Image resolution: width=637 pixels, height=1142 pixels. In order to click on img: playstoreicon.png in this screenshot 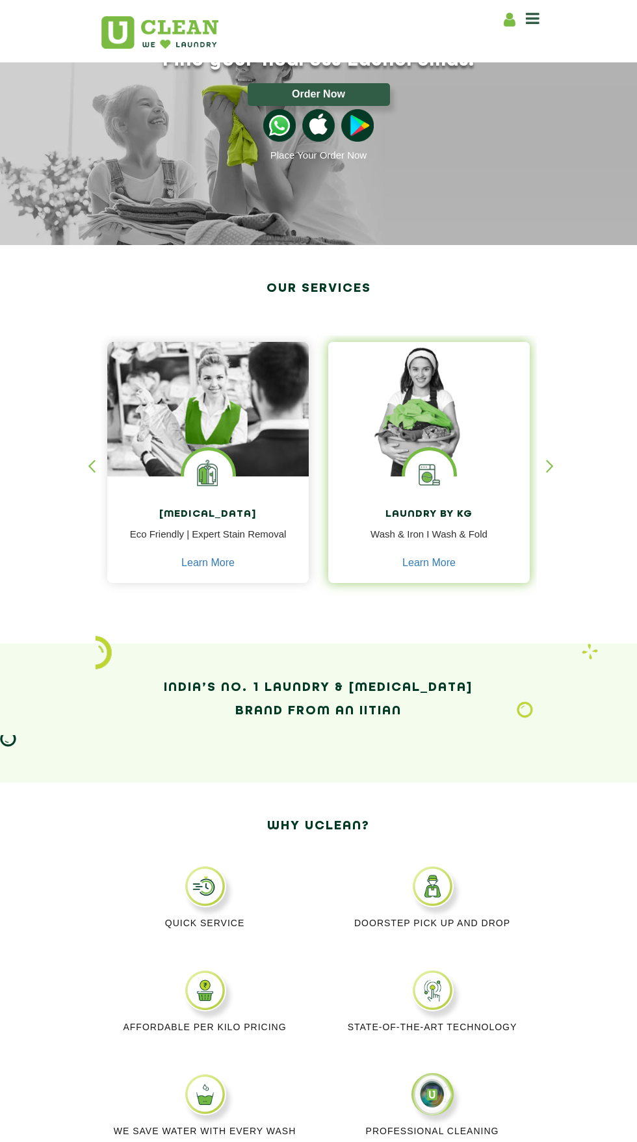, I will do `click(357, 125)`.